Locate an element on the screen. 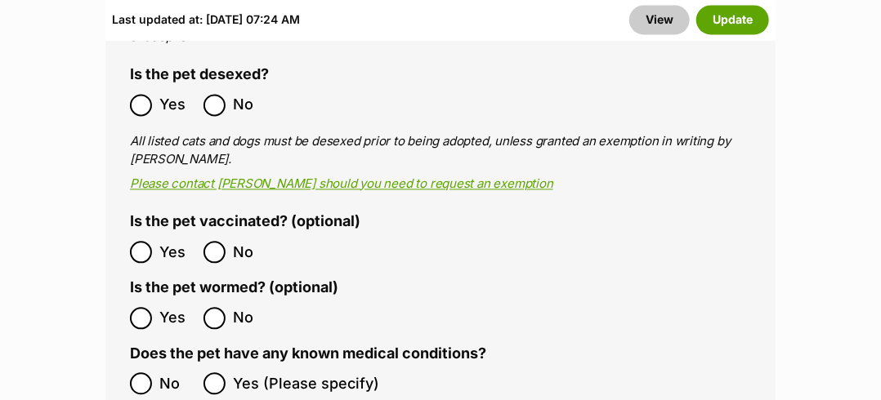  label: Does the pet have any known medical conditions? is located at coordinates (308, 354).